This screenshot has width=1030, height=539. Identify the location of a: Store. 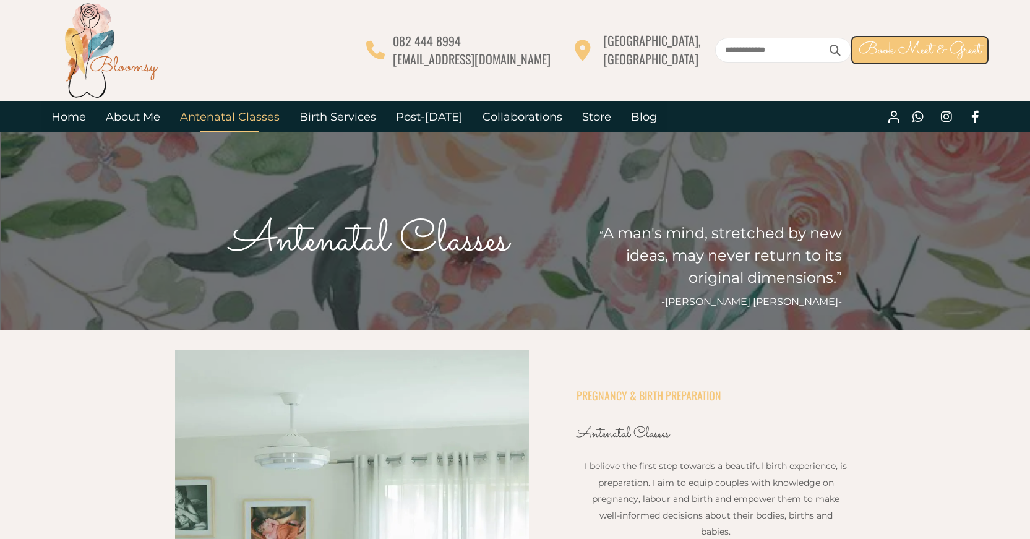
(597, 117).